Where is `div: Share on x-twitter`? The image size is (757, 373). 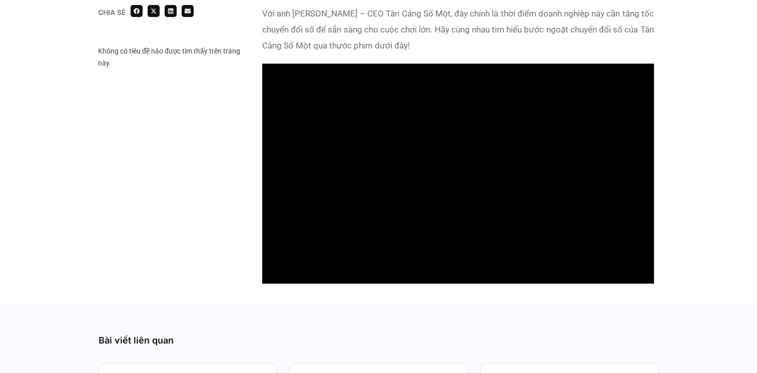
div: Share on x-twitter is located at coordinates (154, 11).